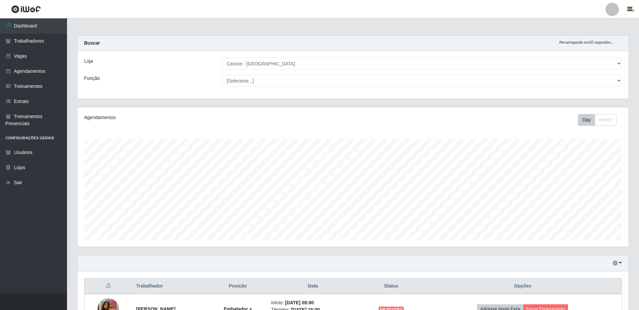 Image resolution: width=639 pixels, height=310 pixels. Describe the element at coordinates (586, 42) in the screenshot. I see `i: Recarregando em 20 segundos...` at that location.